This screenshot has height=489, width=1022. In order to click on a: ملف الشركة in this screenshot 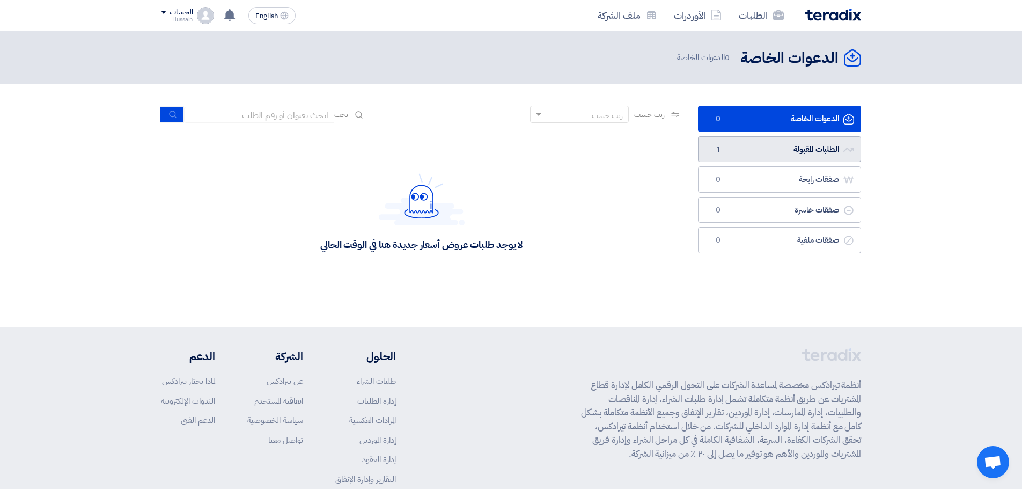, I will do `click(627, 15)`.